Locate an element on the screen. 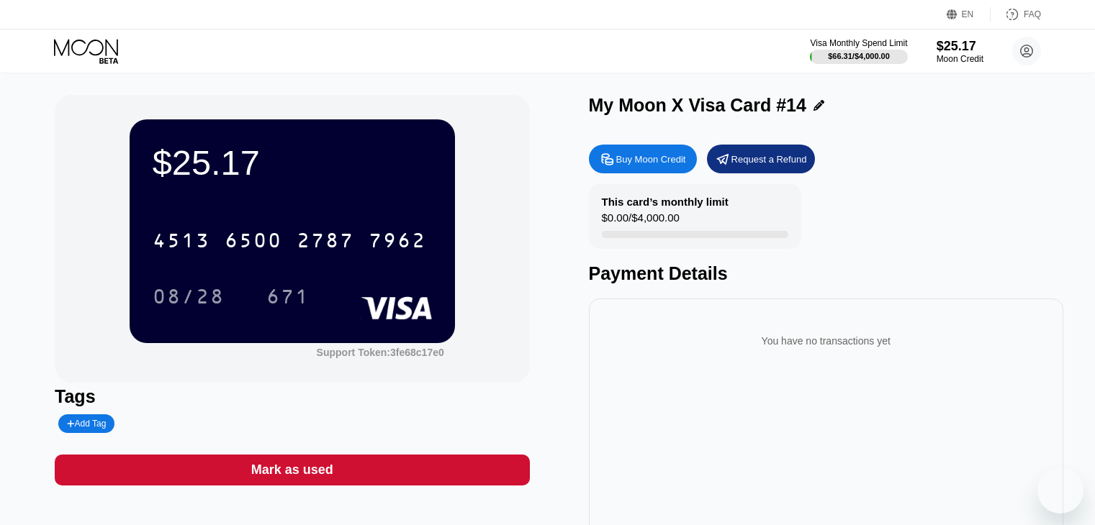 The height and width of the screenshot is (525, 1095). div: Support Token: 3fe68c17e0 is located at coordinates (380, 353).